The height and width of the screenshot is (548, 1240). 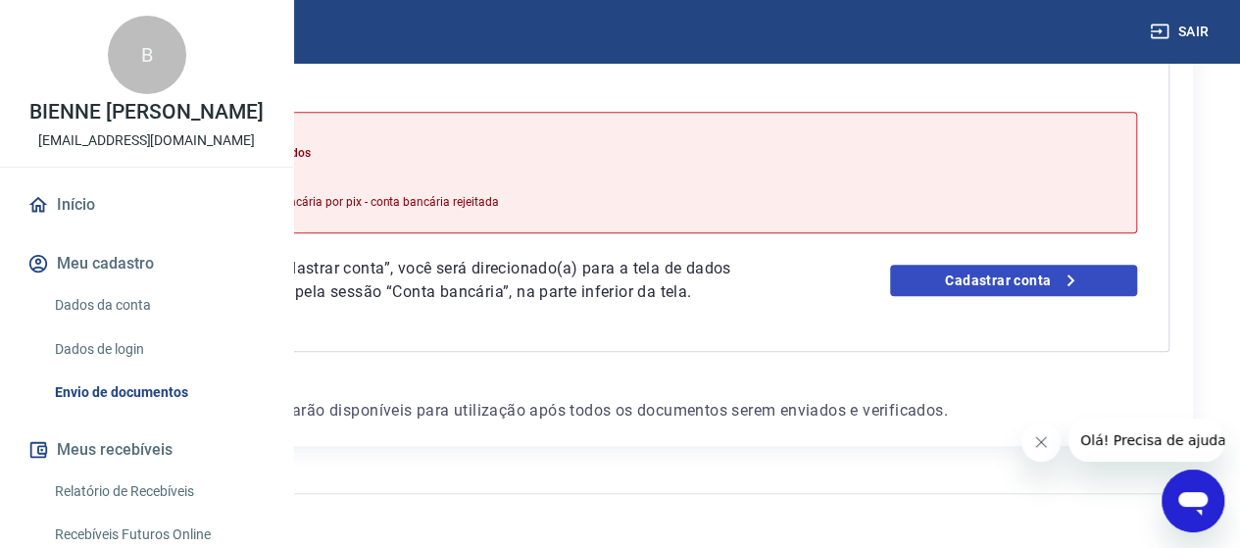 I want to click on a: Envio de documentos, so click(x=158, y=392).